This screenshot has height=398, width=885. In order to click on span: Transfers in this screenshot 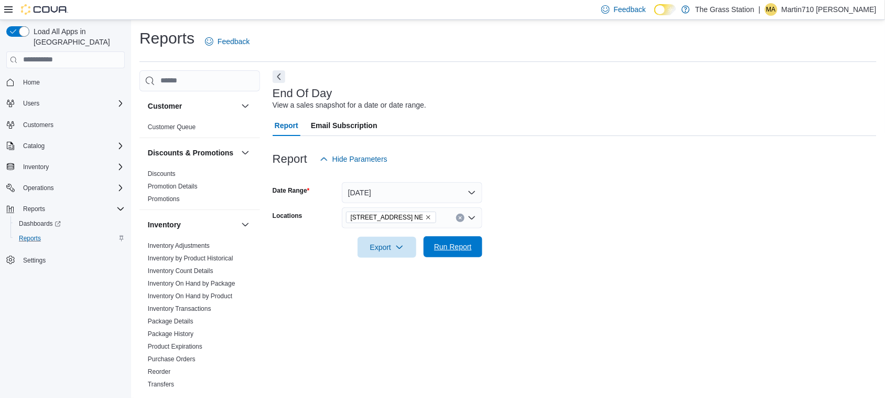, I will do `click(161, 384)`.